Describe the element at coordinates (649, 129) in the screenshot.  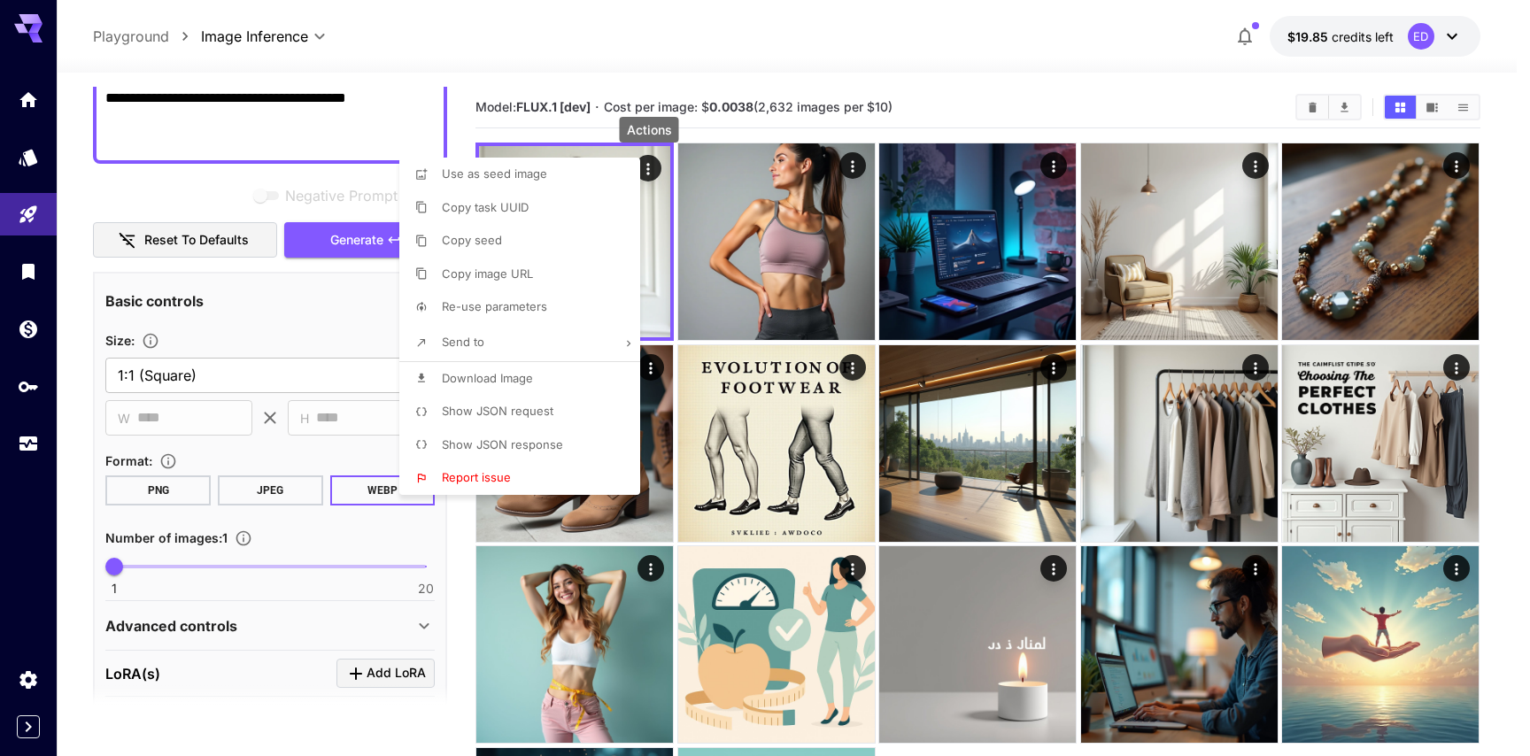
I see `div: Actions` at that location.